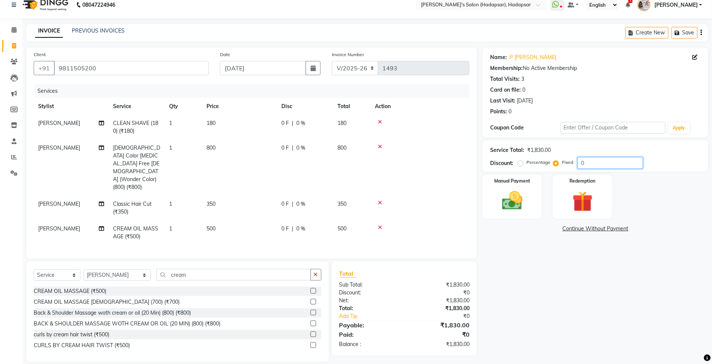 Image resolution: width=712 pixels, height=364 pixels. I want to click on th: Service, so click(137, 106).